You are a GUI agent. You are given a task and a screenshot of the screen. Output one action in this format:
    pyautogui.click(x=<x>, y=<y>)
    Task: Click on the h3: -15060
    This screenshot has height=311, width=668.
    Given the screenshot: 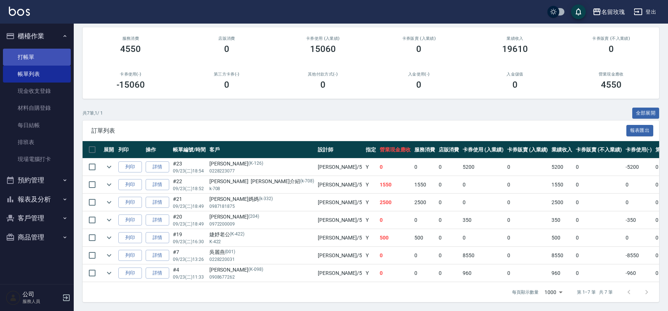 What is the action you would take?
    pyautogui.click(x=131, y=85)
    